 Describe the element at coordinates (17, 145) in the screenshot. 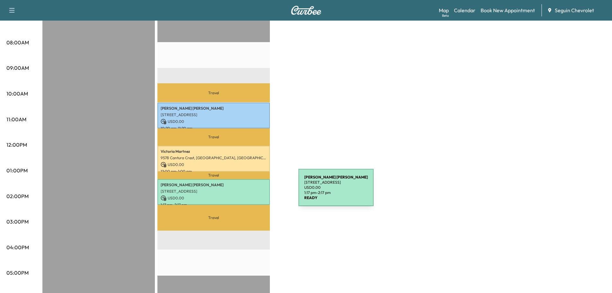

I see `p: 12:00PM` at that location.